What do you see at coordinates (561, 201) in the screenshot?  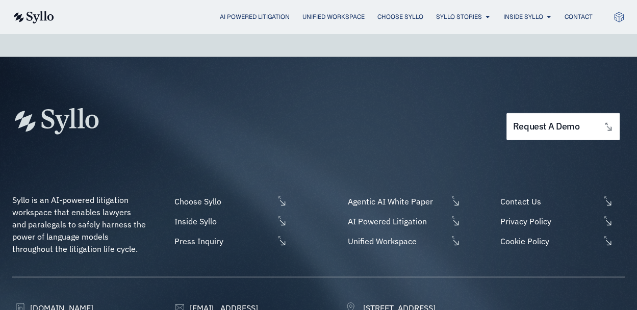 I see `a: Contact Us` at bounding box center [561, 201].